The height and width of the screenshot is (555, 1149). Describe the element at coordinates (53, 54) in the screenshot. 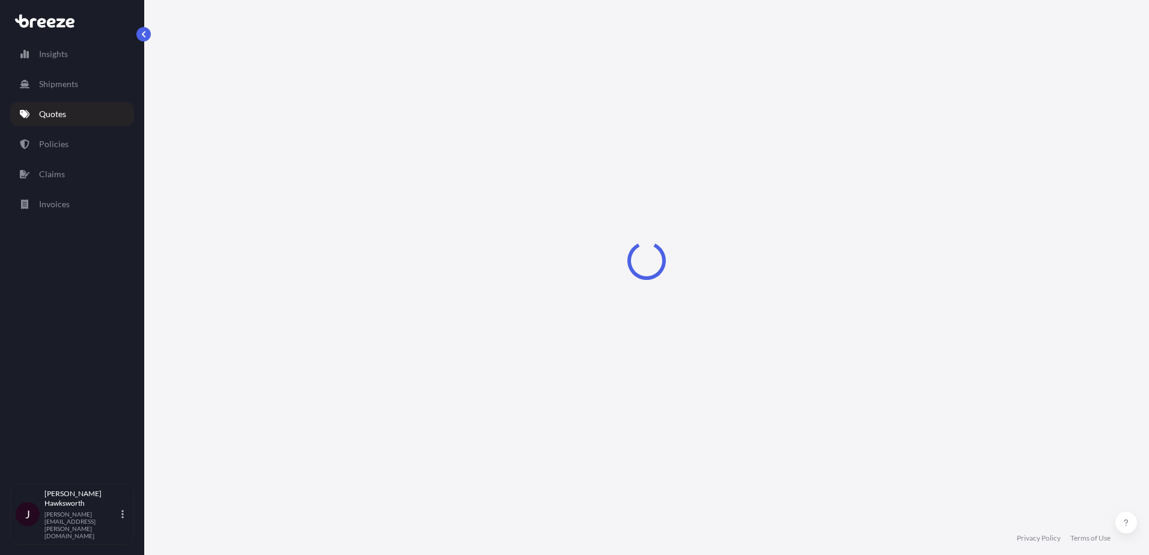

I see `p: Insights` at that location.